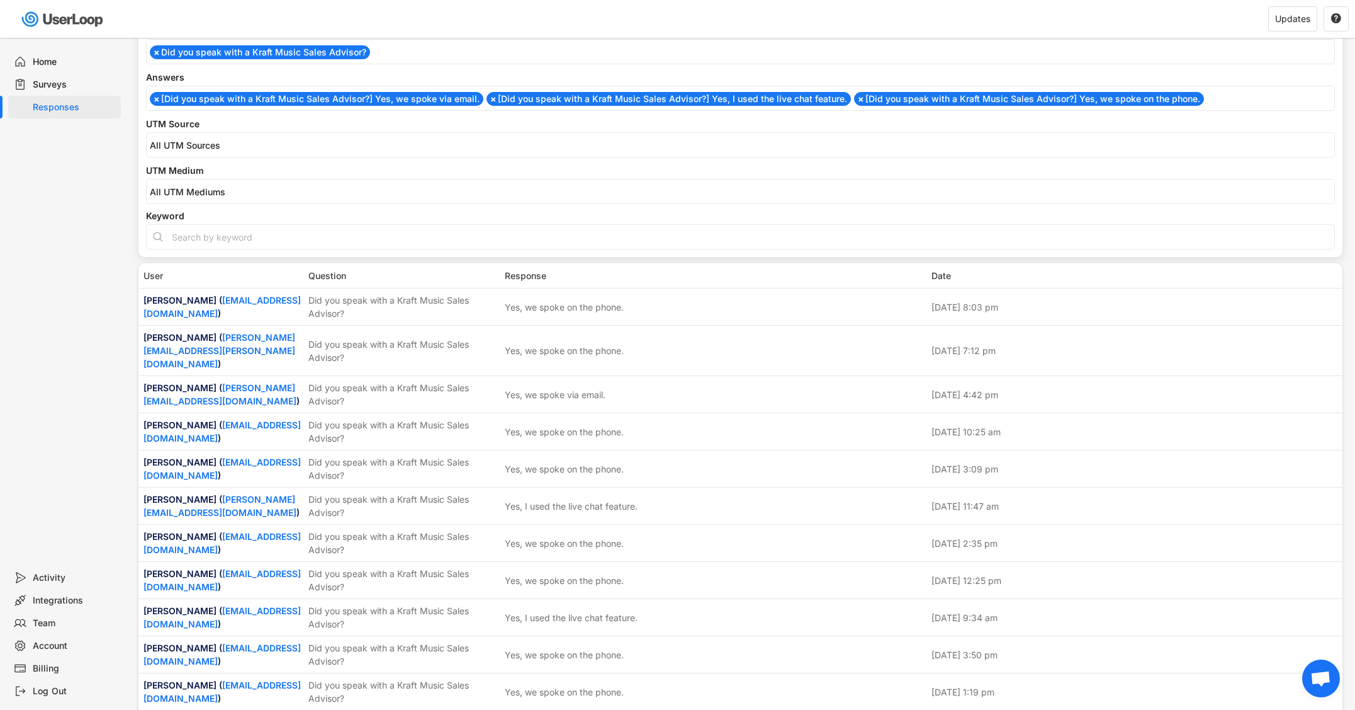 The height and width of the screenshot is (710, 1355). Describe the element at coordinates (74, 107) in the screenshot. I see `div: Responses` at that location.